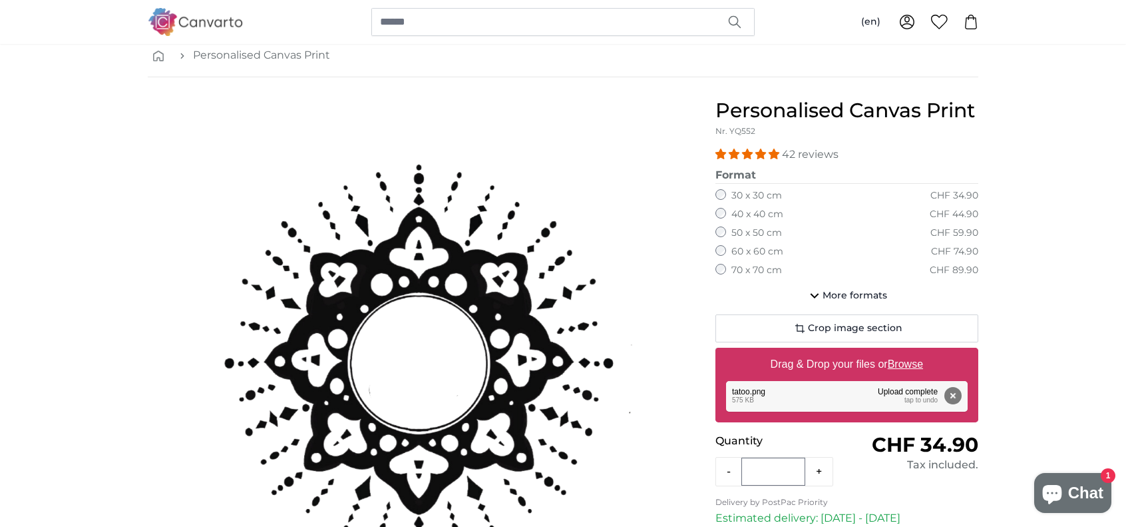  I want to click on label: 40 x 40 cm, so click(758, 214).